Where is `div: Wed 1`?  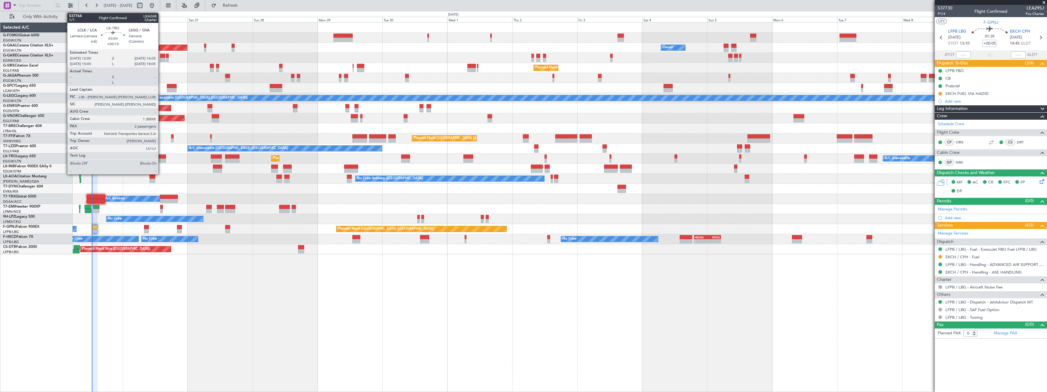 div: Wed 1 is located at coordinates (479, 20).